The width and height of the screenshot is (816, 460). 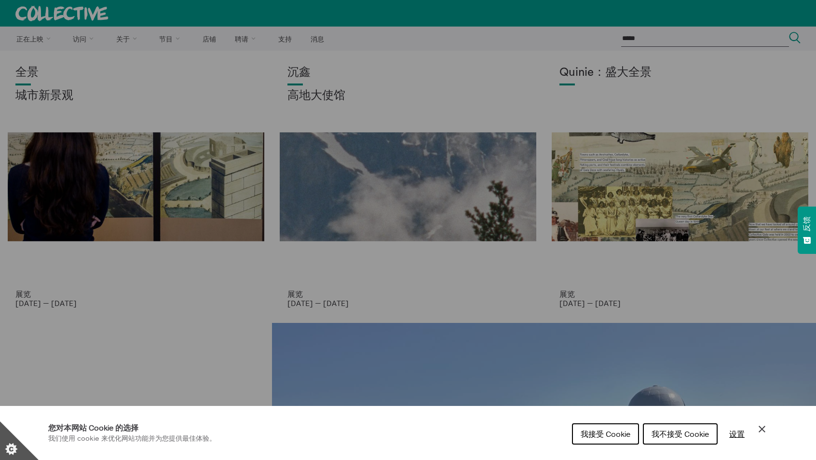 What do you see at coordinates (737, 434) in the screenshot?
I see `font: 设置` at bounding box center [737, 434].